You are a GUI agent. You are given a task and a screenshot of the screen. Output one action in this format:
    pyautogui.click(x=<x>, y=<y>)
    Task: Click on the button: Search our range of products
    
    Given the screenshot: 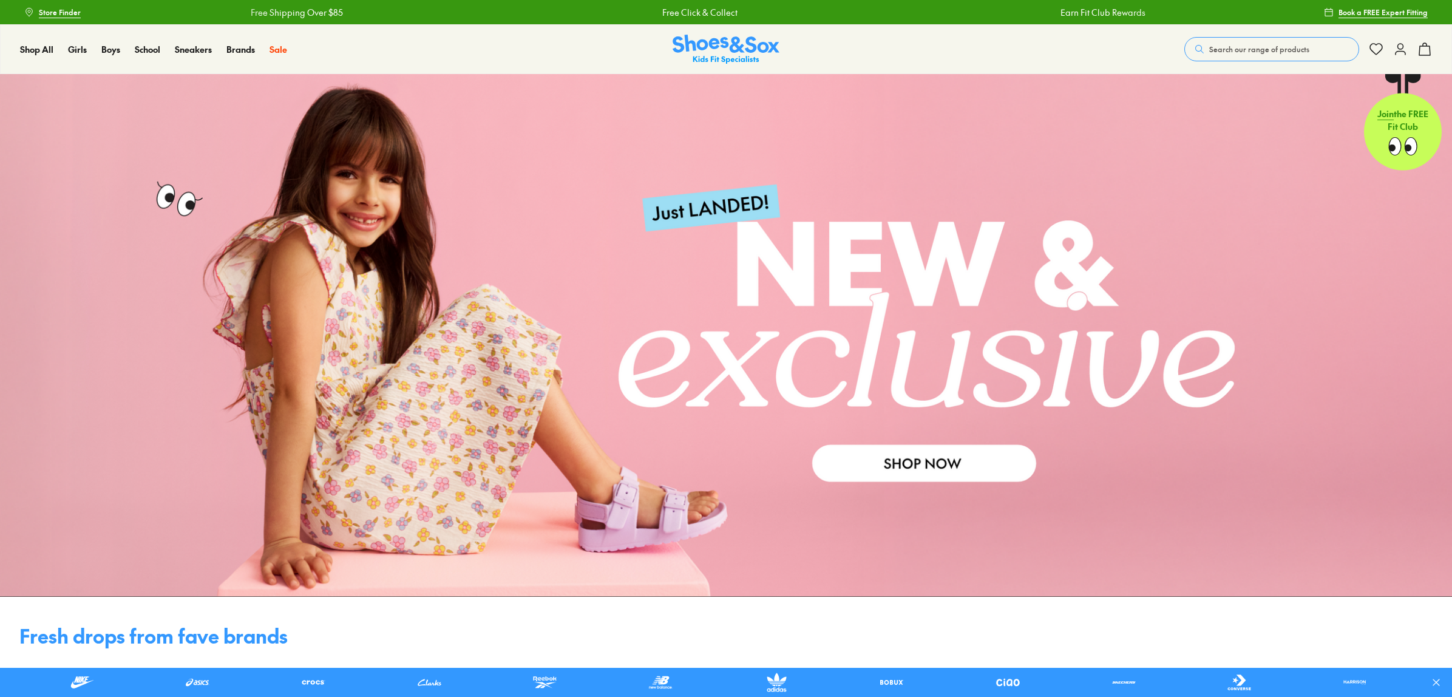 What is the action you would take?
    pyautogui.click(x=1272, y=49)
    